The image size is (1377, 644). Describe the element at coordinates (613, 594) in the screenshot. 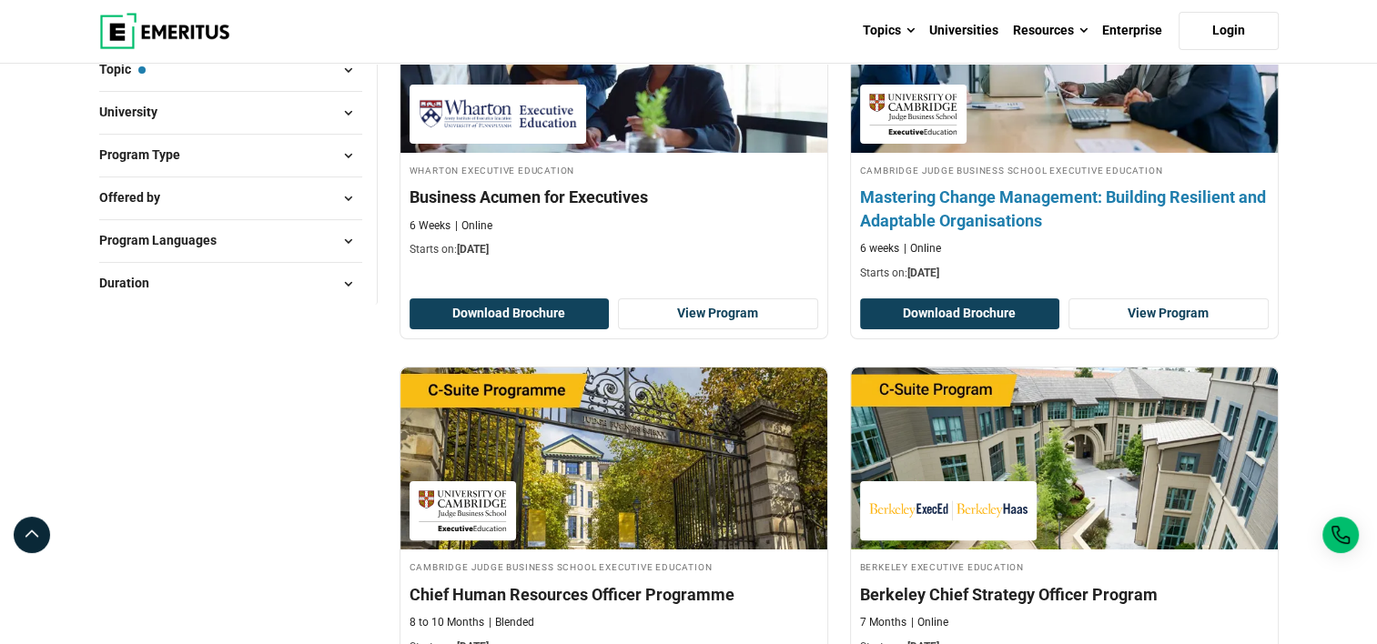

I see `h4: Chief Human Resources Officer Programme` at that location.